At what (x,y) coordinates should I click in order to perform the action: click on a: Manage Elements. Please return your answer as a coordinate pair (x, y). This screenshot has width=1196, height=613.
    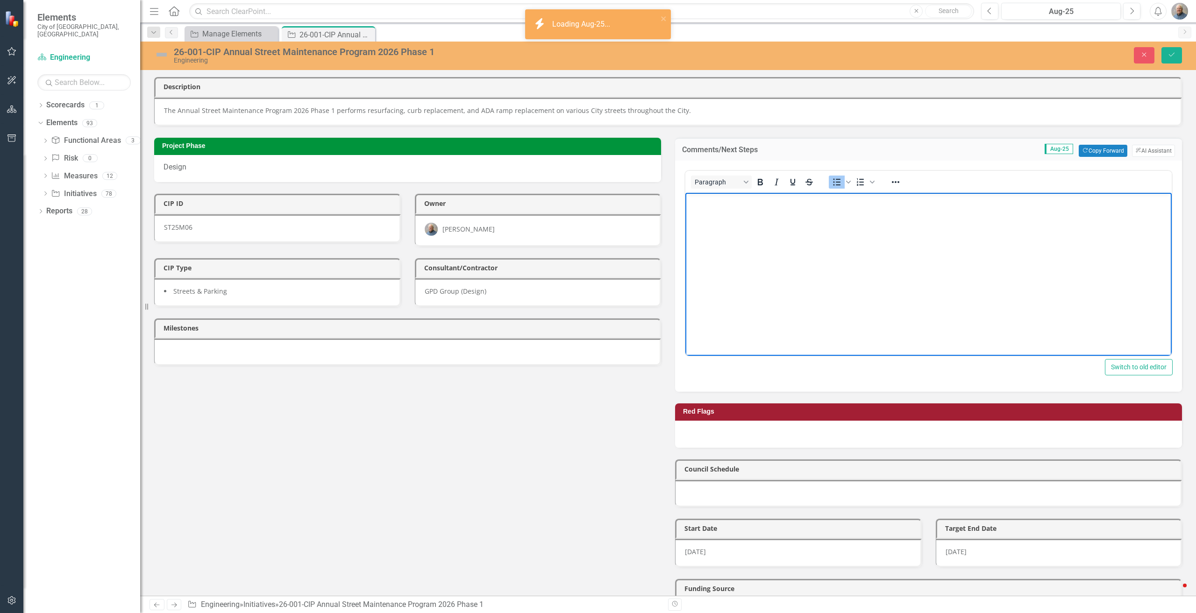
    Looking at the image, I should click on (231, 34).